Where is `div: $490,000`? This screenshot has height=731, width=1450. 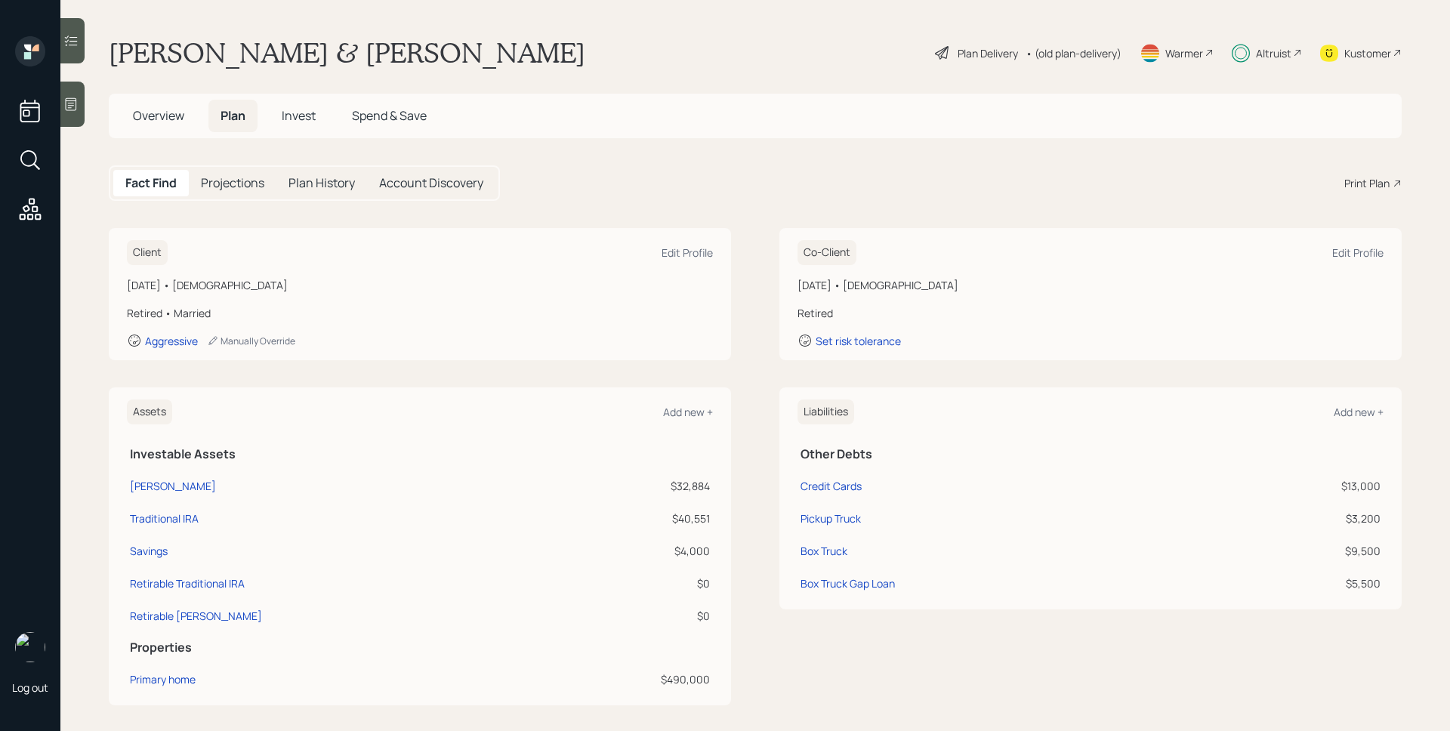
div: $490,000 is located at coordinates (629, 679).